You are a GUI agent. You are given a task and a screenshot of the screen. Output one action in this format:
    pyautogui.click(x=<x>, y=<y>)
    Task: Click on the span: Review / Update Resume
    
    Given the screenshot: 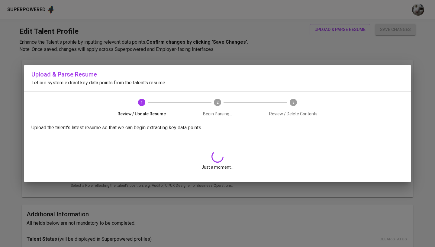 What is the action you would take?
    pyautogui.click(x=142, y=114)
    